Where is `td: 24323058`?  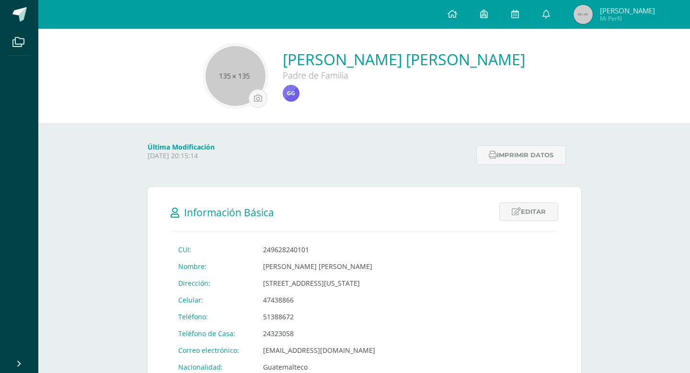
td: 24323058 is located at coordinates (319, 333).